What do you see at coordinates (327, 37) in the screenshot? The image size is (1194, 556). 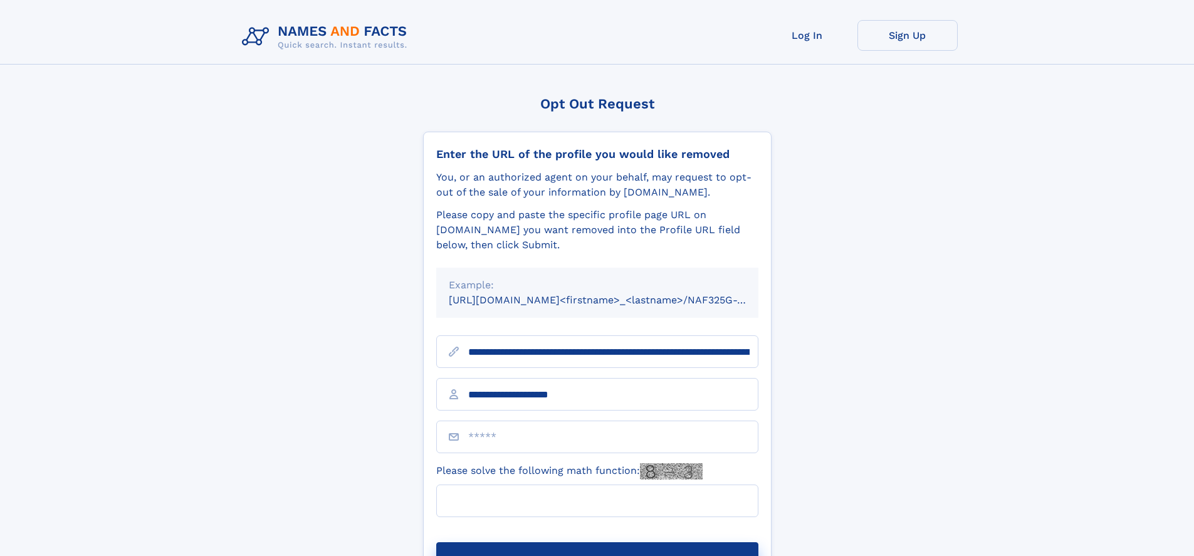 I see `img: Logo Names and Facts` at bounding box center [327, 37].